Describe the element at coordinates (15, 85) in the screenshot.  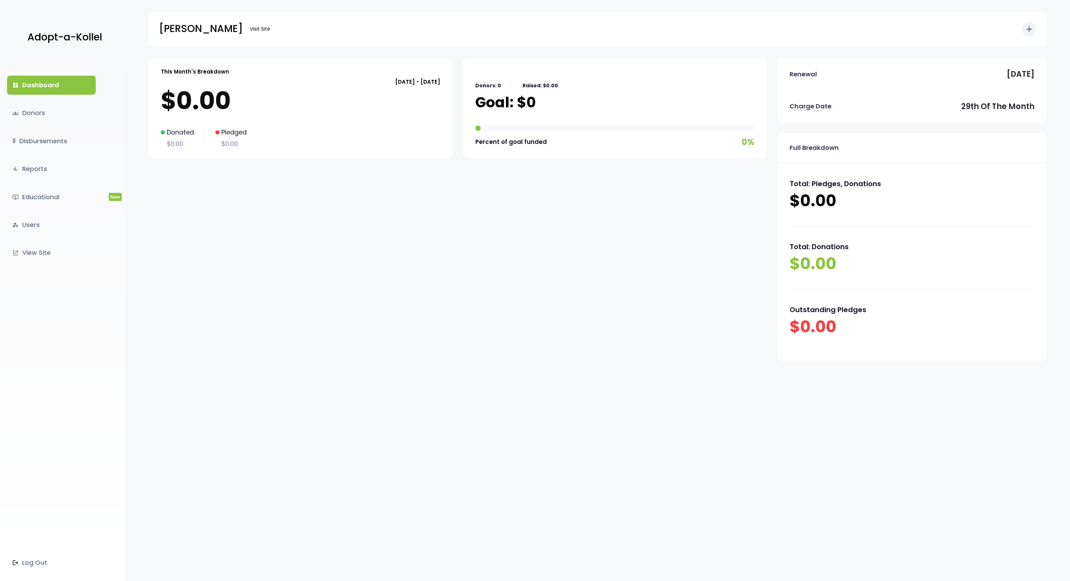
I see `i: dashboard` at that location.